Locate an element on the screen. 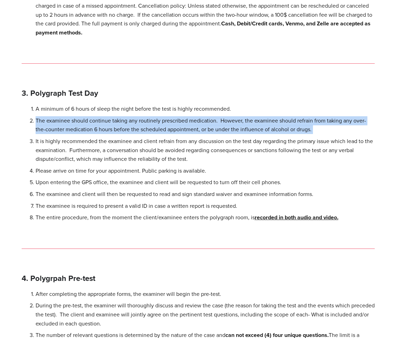 This screenshot has width=396, height=338. strong: 4. Polygrpah Pre-test is located at coordinates (58, 278).